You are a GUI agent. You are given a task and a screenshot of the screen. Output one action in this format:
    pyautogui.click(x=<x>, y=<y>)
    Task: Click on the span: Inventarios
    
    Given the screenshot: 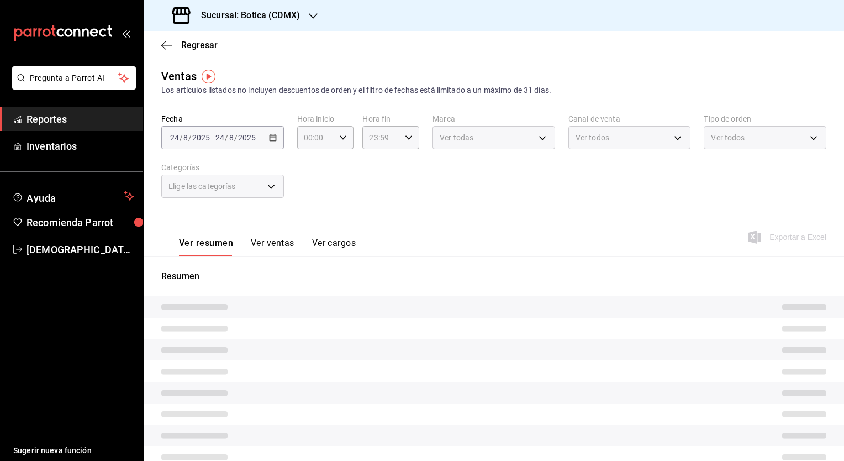 What is the action you would take?
    pyautogui.click(x=80, y=146)
    